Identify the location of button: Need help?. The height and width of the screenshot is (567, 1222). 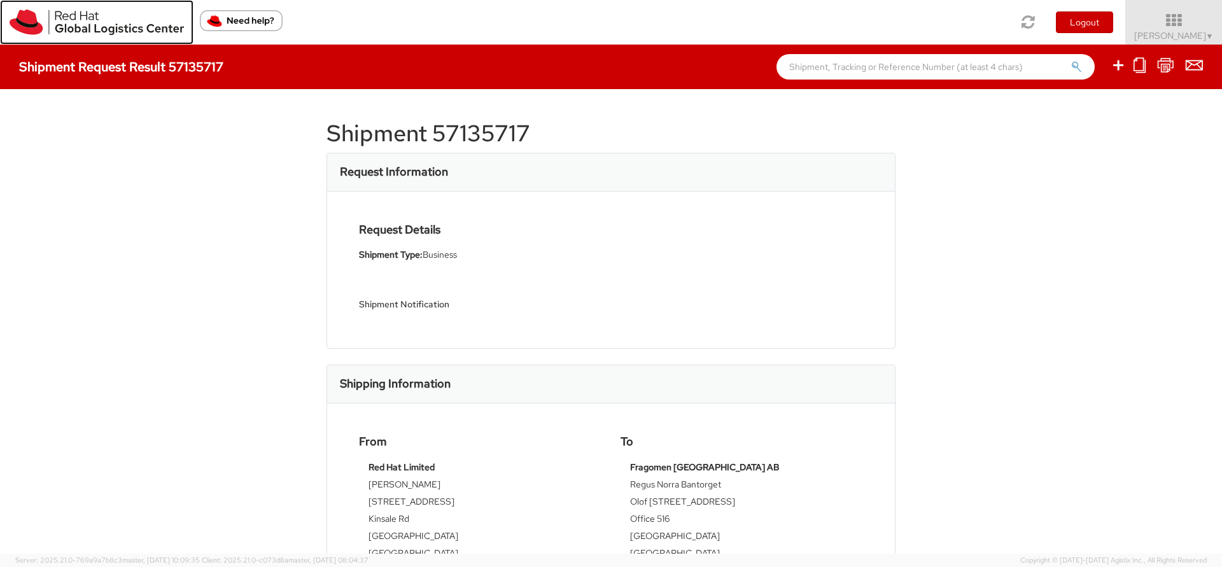
(241, 20).